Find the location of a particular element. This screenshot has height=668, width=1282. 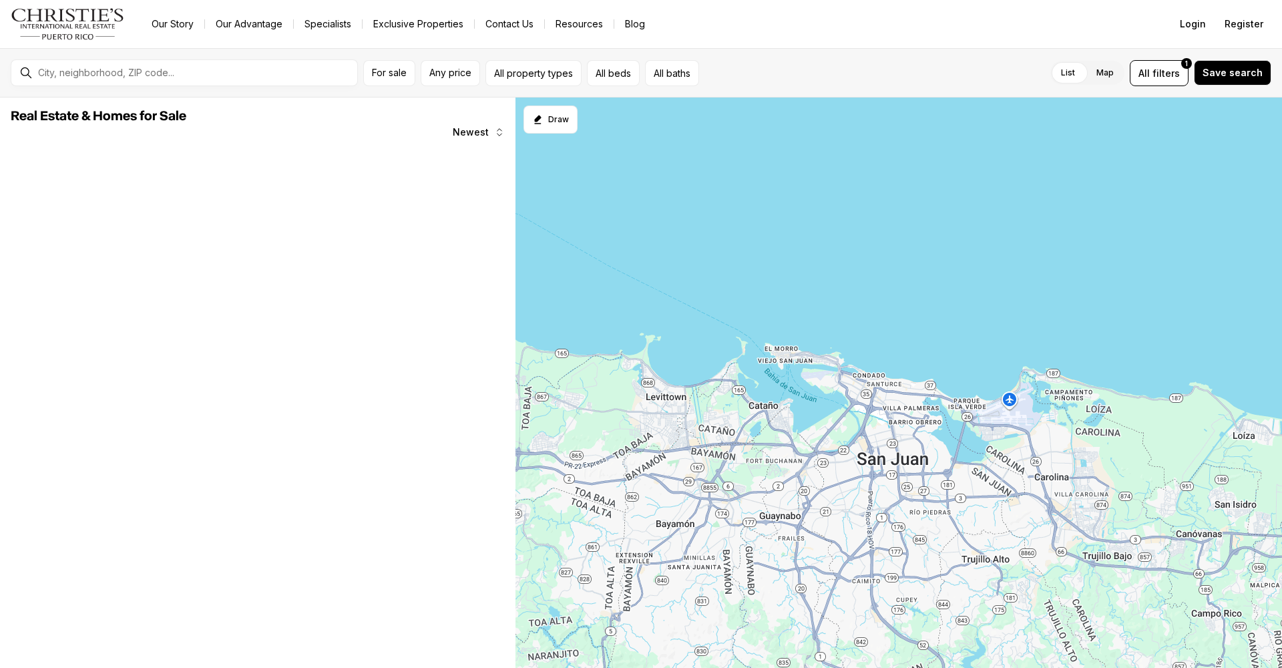

a: Our Advantage is located at coordinates (249, 24).